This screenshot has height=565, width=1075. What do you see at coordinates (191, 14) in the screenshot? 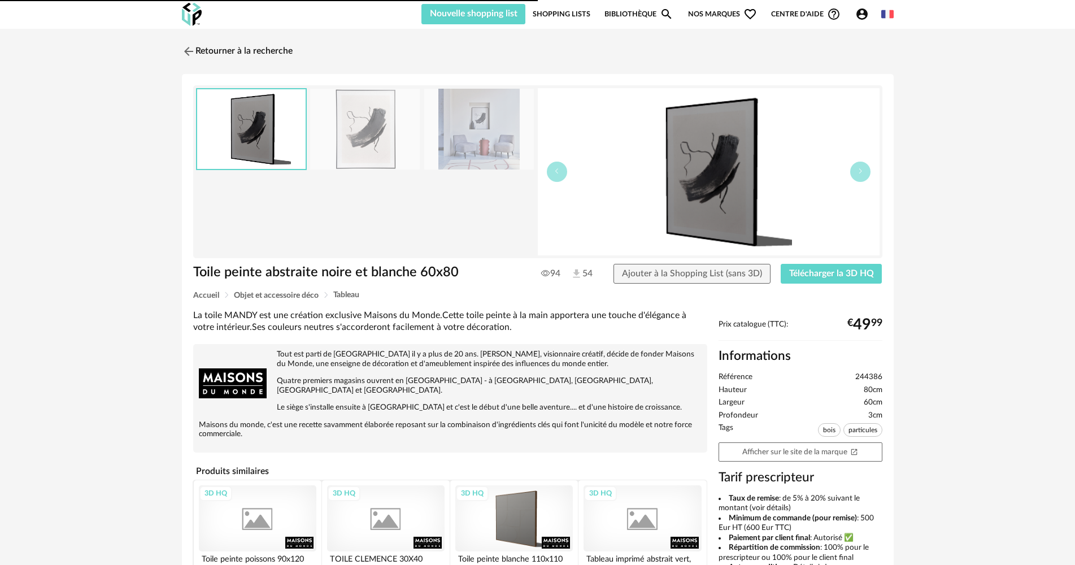
I see `img: OXP` at bounding box center [191, 14].